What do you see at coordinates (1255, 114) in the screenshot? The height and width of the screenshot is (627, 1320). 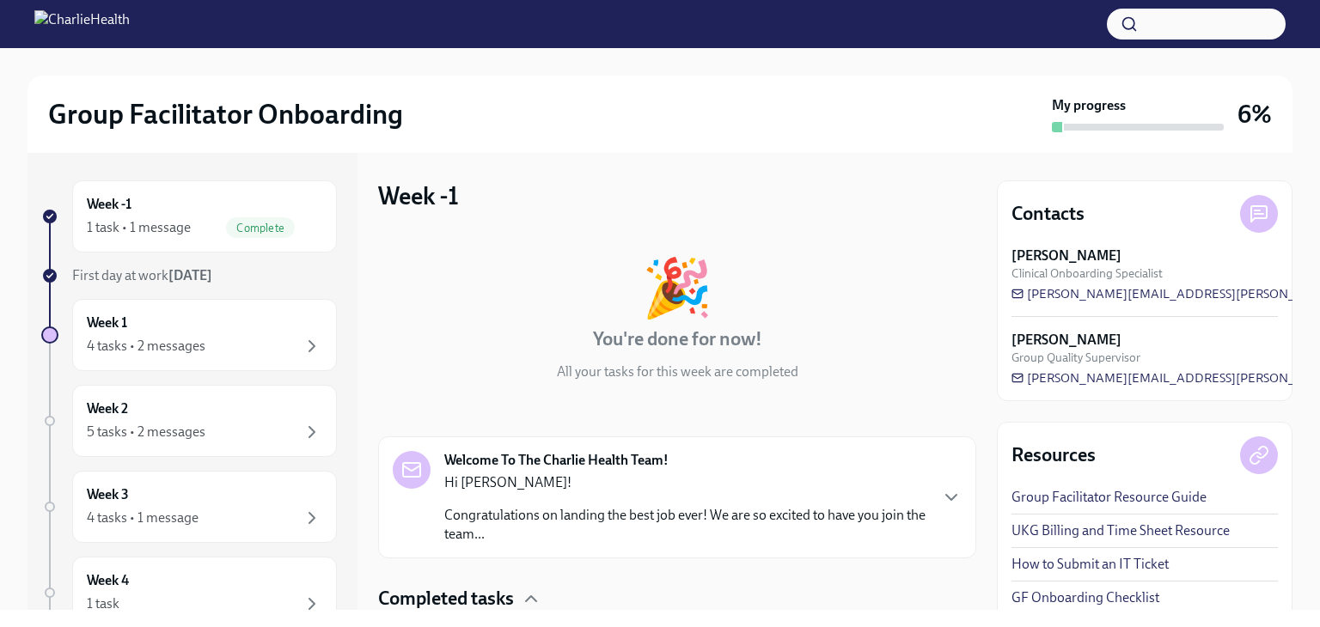 I see `h3: 6%` at bounding box center [1255, 114].